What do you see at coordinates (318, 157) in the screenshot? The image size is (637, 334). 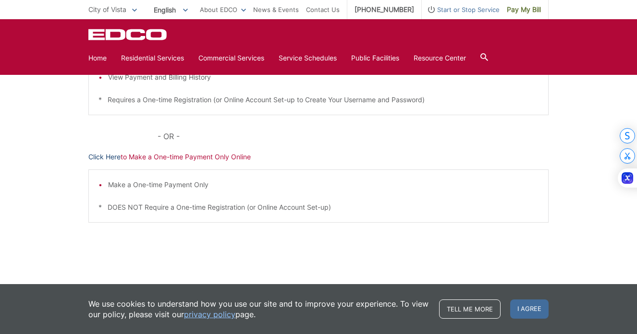 I see `p: to Make a One-time Payment Only Online` at bounding box center [318, 157].